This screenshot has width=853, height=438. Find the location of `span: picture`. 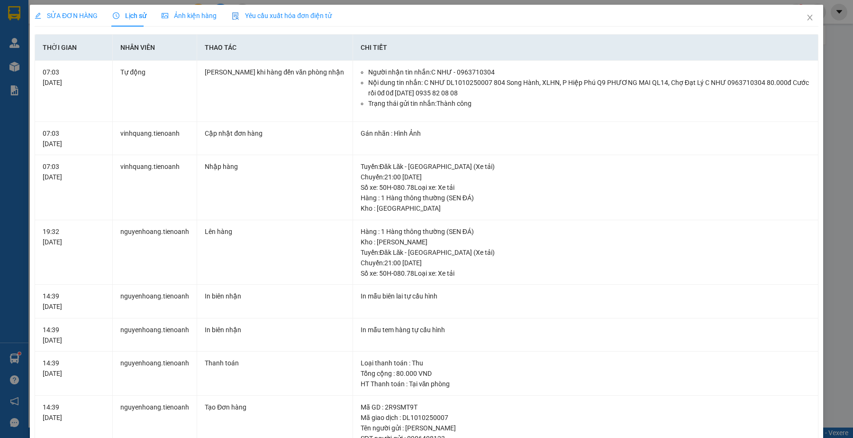

span: picture is located at coordinates (165, 16).